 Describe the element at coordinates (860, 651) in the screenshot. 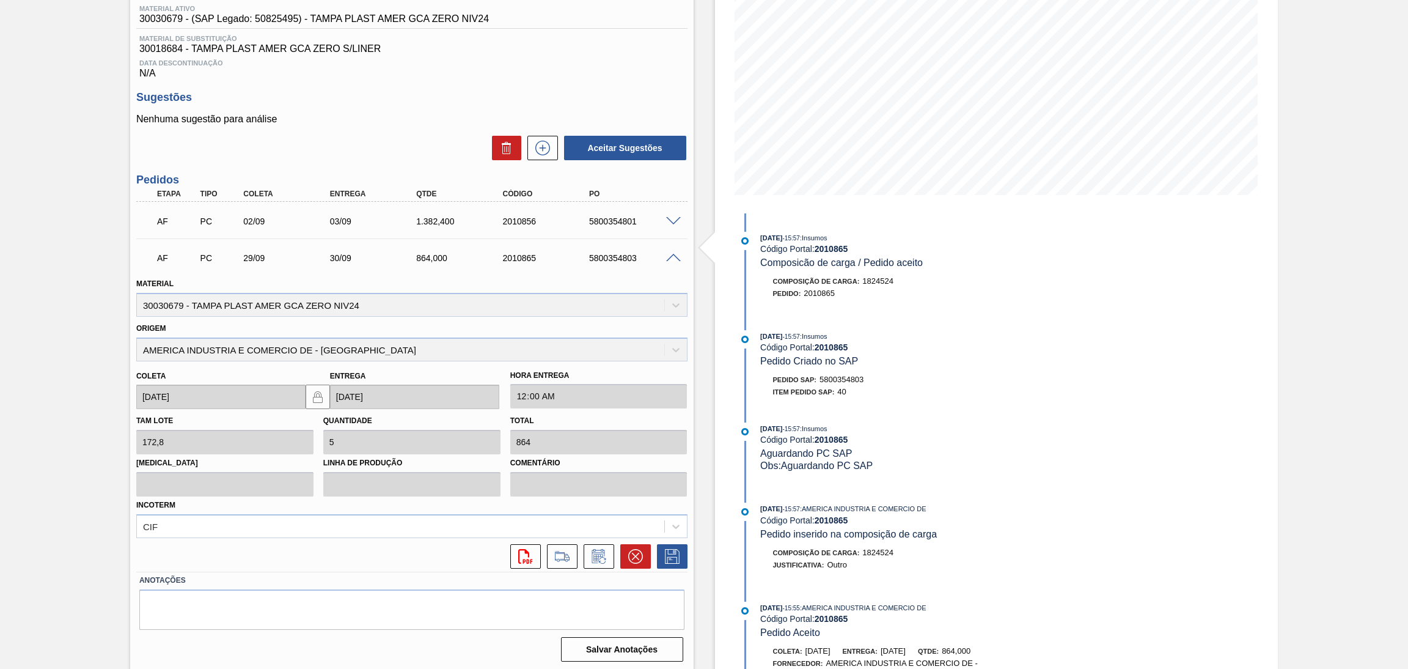

I see `span: Entrega:` at that location.